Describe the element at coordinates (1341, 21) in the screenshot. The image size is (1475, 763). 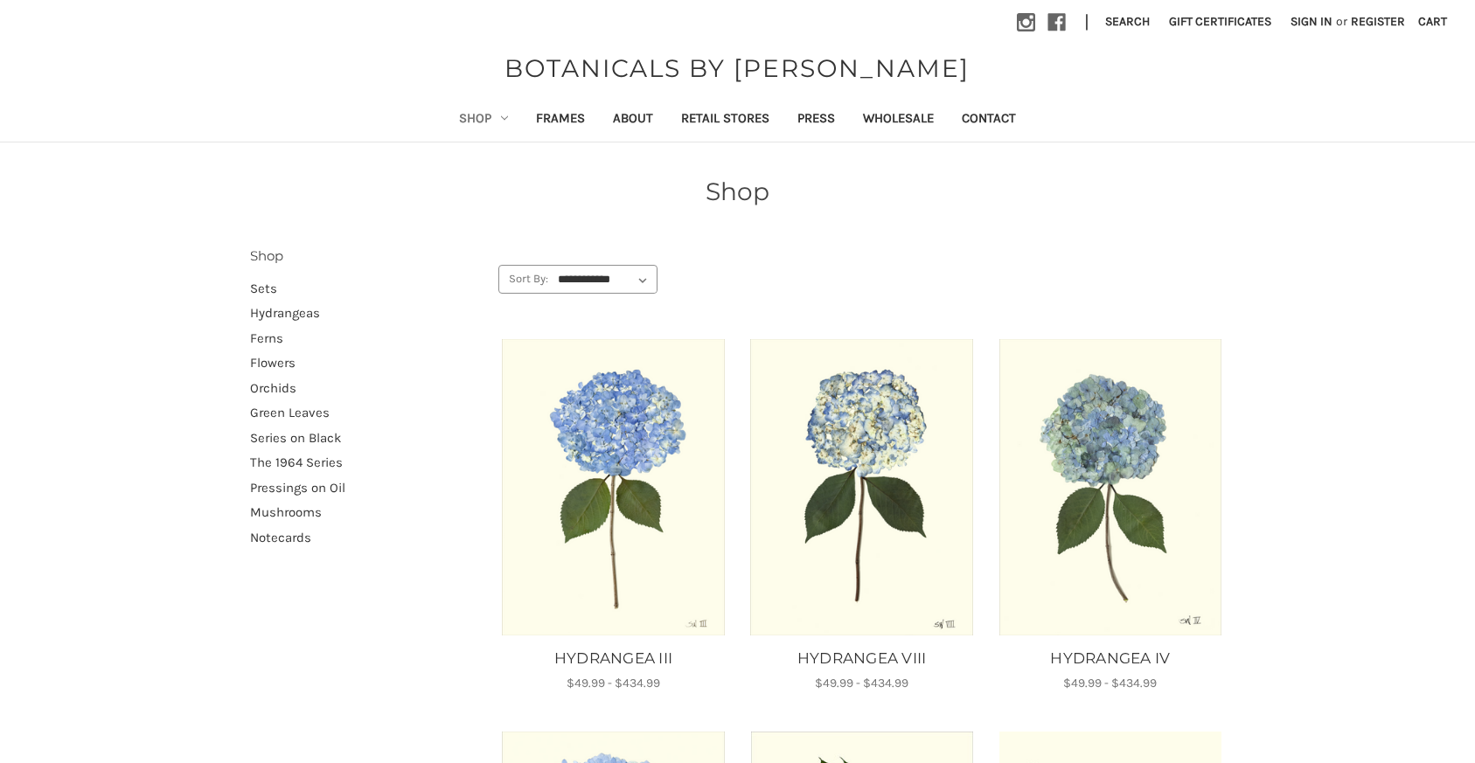
I see `span: or` at that location.